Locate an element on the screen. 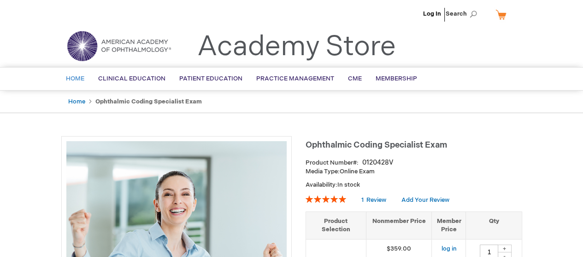 Image resolution: width=583 pixels, height=257 pixels. p: Online Exam is located at coordinates (414, 172).